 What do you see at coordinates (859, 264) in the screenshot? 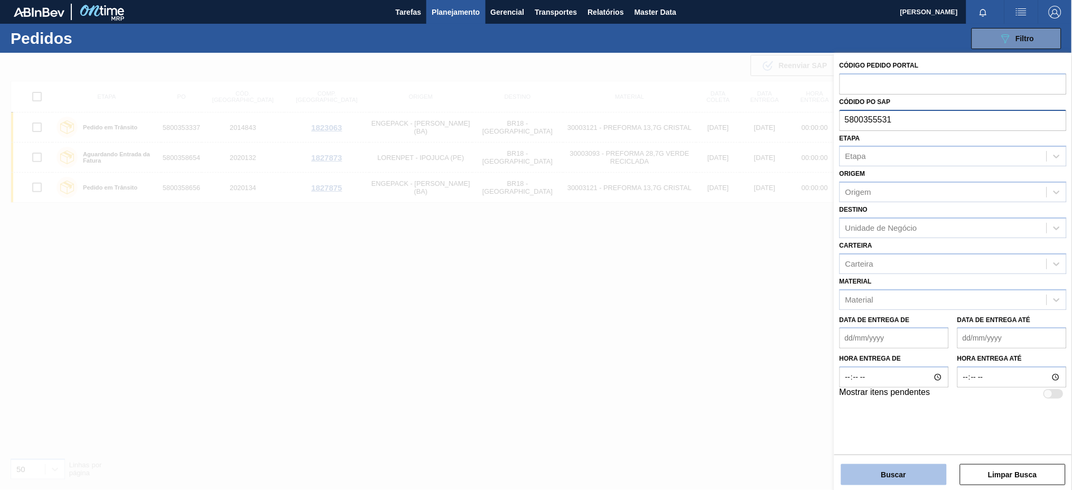
I see `div: Carteira` at bounding box center [859, 264].